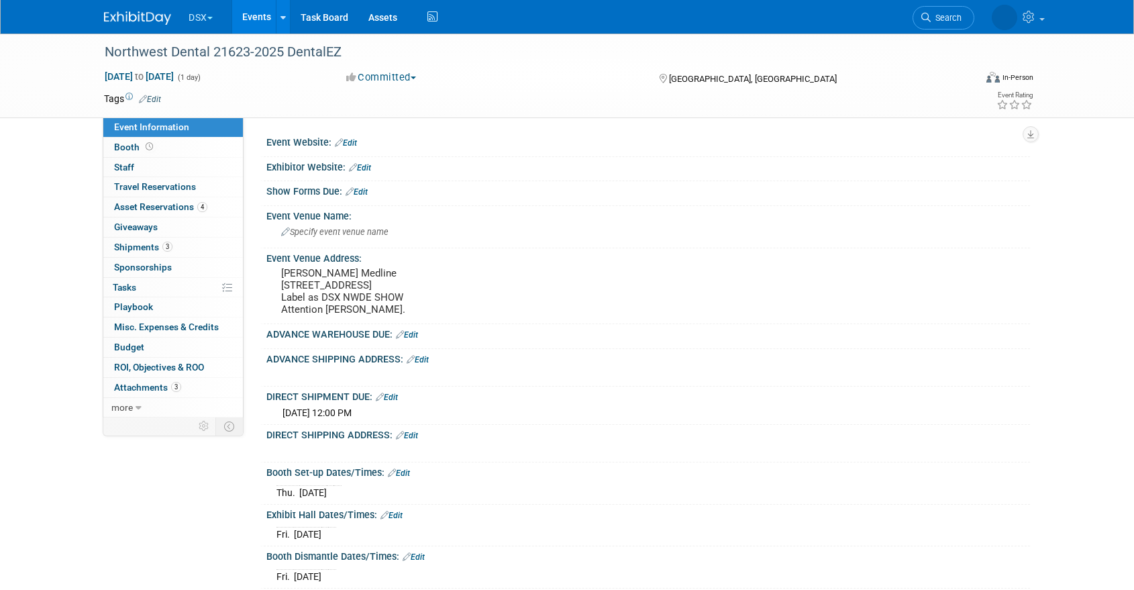  I want to click on td: Tags, so click(132, 99).